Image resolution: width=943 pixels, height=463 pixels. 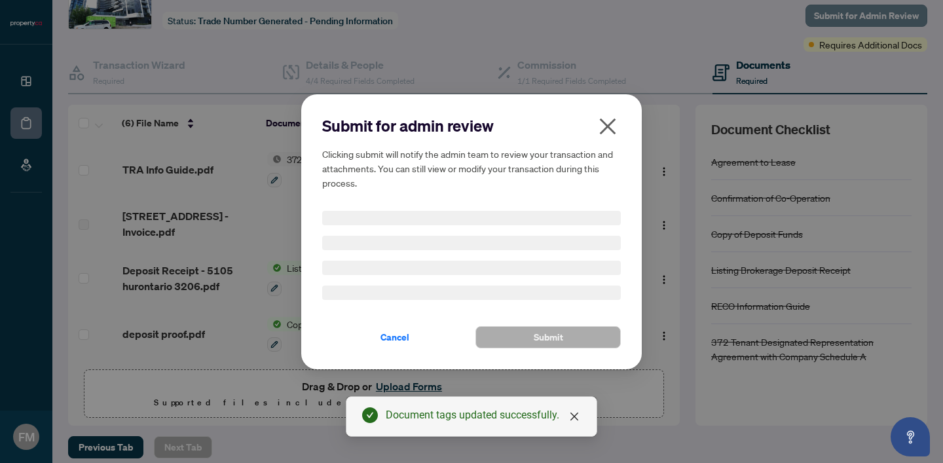 I want to click on button: Open asap, so click(x=910, y=437).